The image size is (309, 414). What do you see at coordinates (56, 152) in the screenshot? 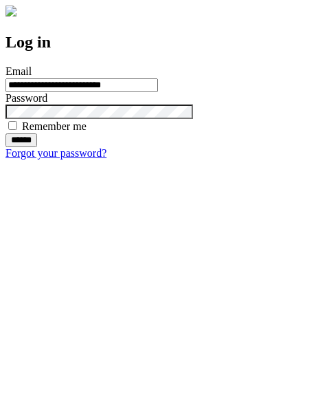
I see `a: Forgot your password?` at bounding box center [56, 152].